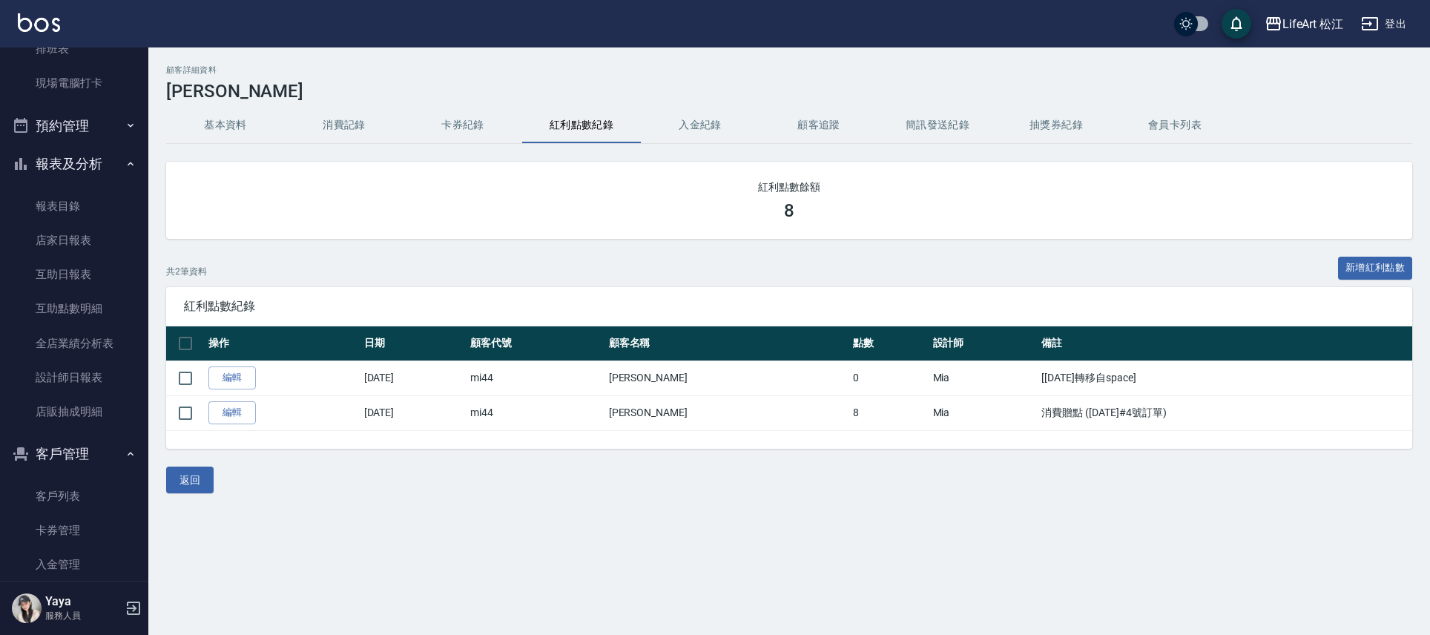 The image size is (1430, 635). I want to click on a: 新增紅利點數, so click(1375, 268).